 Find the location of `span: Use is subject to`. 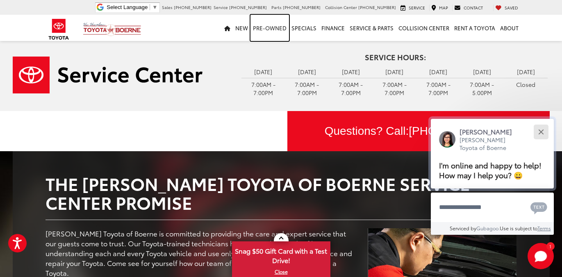

span: Use is subject to is located at coordinates (519, 228).